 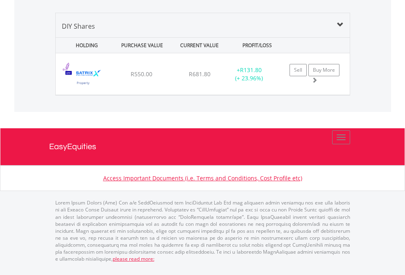 What do you see at coordinates (134, 258) in the screenshot?
I see `a: please read more:` at bounding box center [134, 258].